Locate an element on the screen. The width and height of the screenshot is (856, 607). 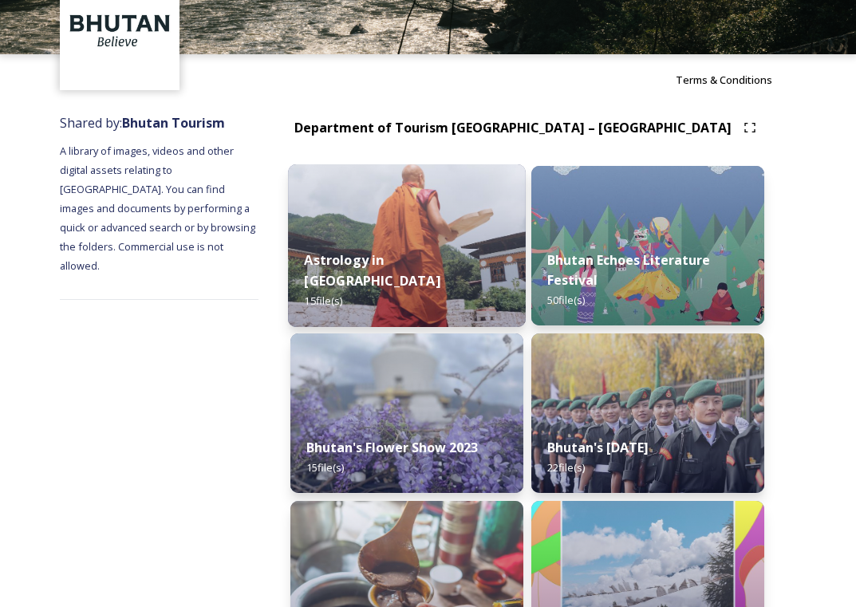
strong: Bhutan Echoes Literature Festival is located at coordinates (628, 270).